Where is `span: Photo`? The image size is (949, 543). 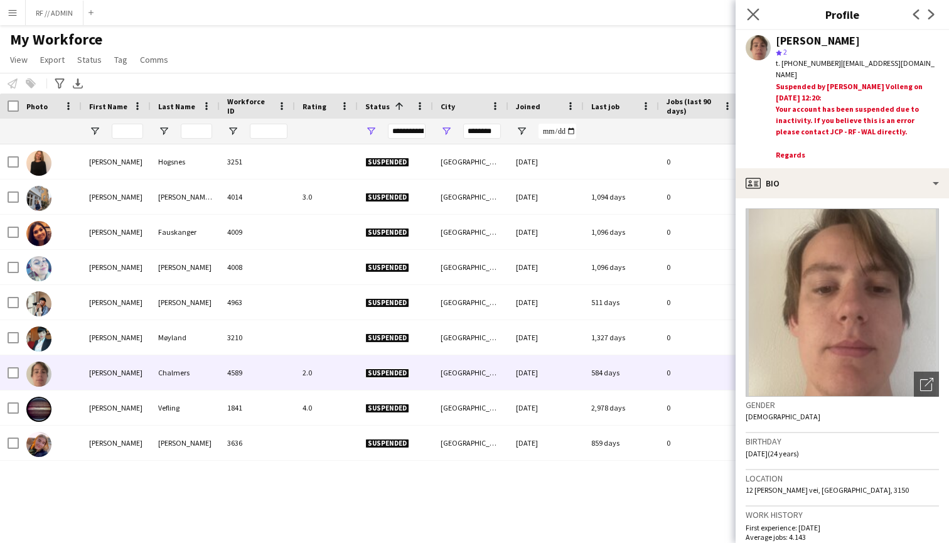
span: Photo is located at coordinates (37, 106).